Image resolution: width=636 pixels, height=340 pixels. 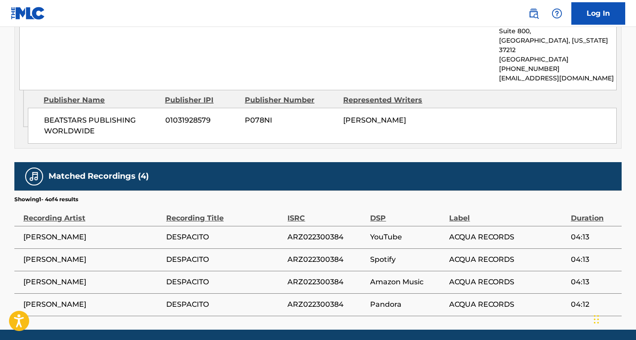 I want to click on div: Duration, so click(x=593, y=213).